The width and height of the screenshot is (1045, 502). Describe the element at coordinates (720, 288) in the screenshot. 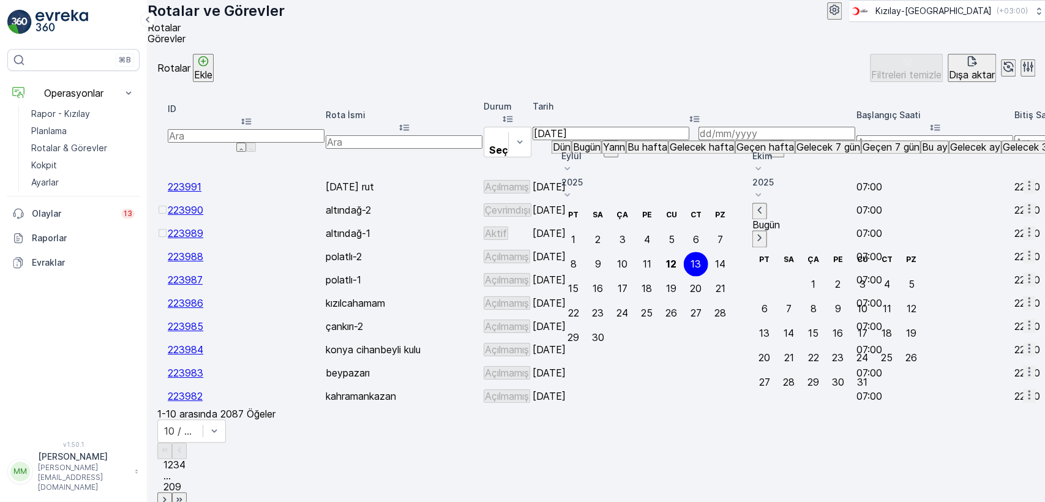

I see `div: 21` at that location.